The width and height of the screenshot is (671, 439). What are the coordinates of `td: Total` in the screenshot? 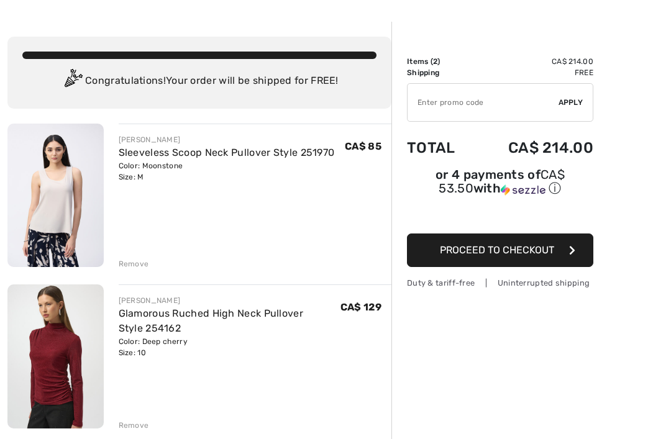 It's located at (440, 148).